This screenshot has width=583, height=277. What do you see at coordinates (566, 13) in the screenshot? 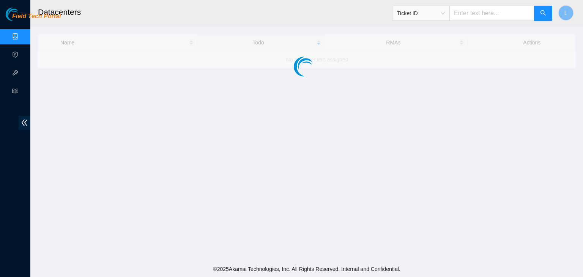
I see `span: L` at bounding box center [566, 13].